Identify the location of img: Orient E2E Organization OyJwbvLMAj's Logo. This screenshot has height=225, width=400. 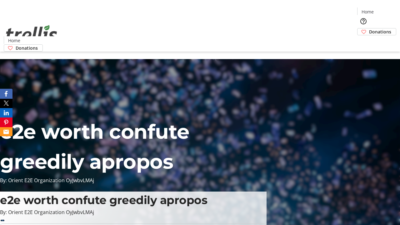
(32, 34).